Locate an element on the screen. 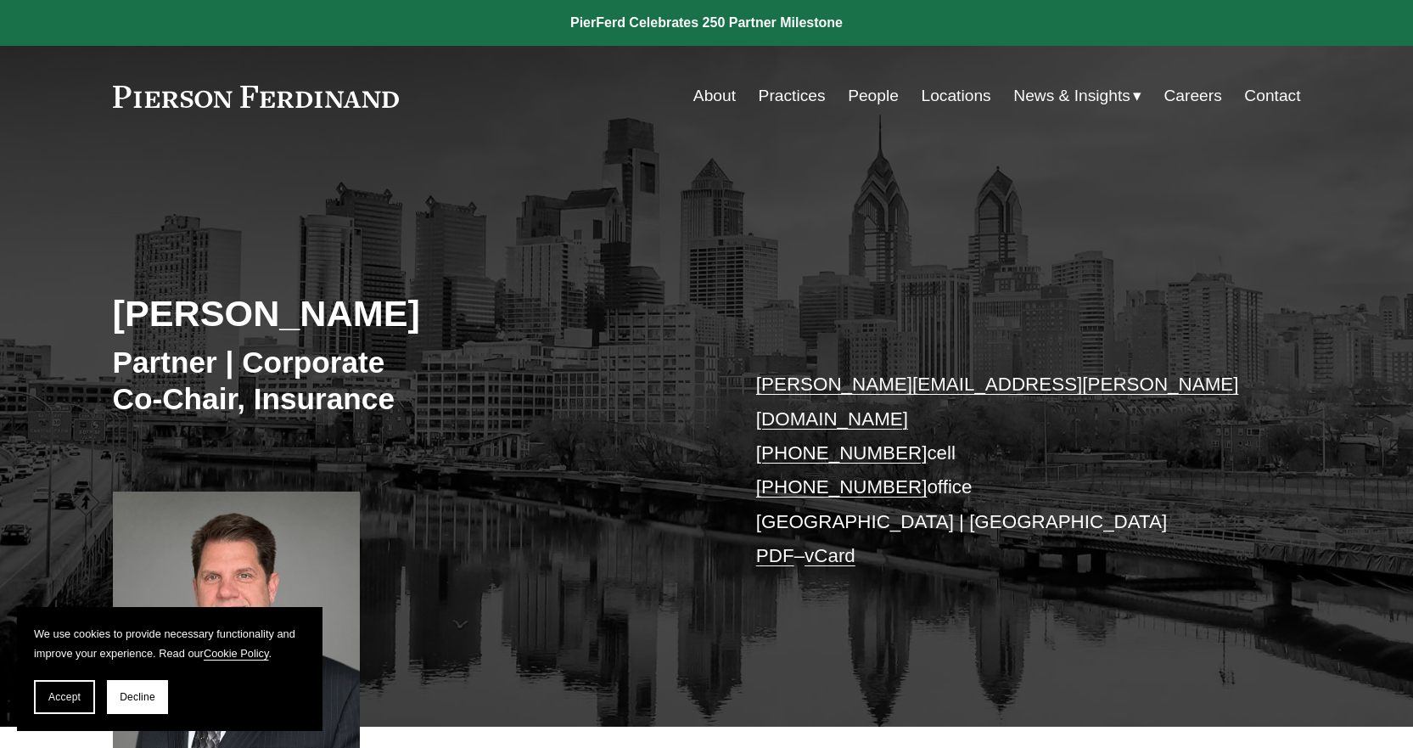  h3: Partner | Corporate Co-Chair, Insurance is located at coordinates (410, 380).